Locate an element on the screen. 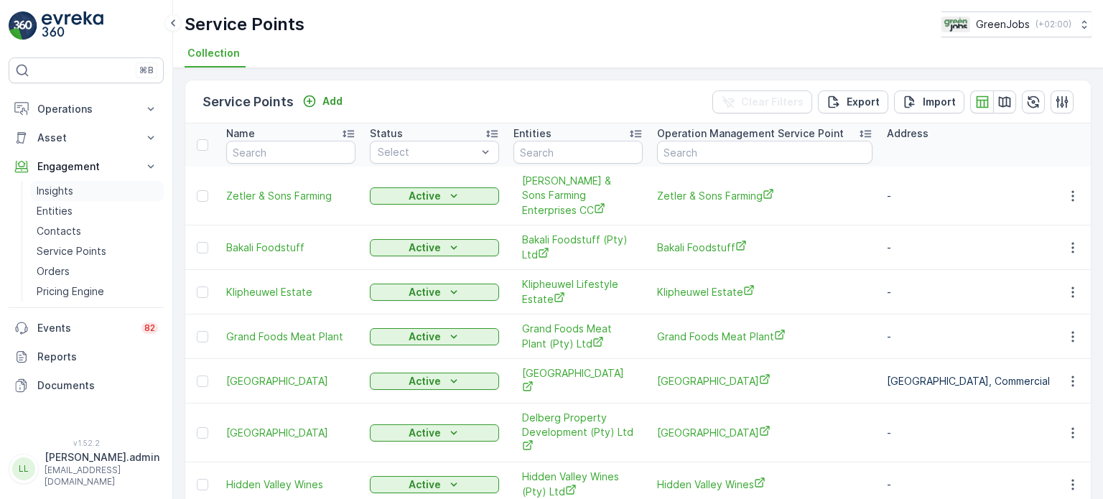 This screenshot has width=1103, height=499. p: ⌘B is located at coordinates (146, 70).